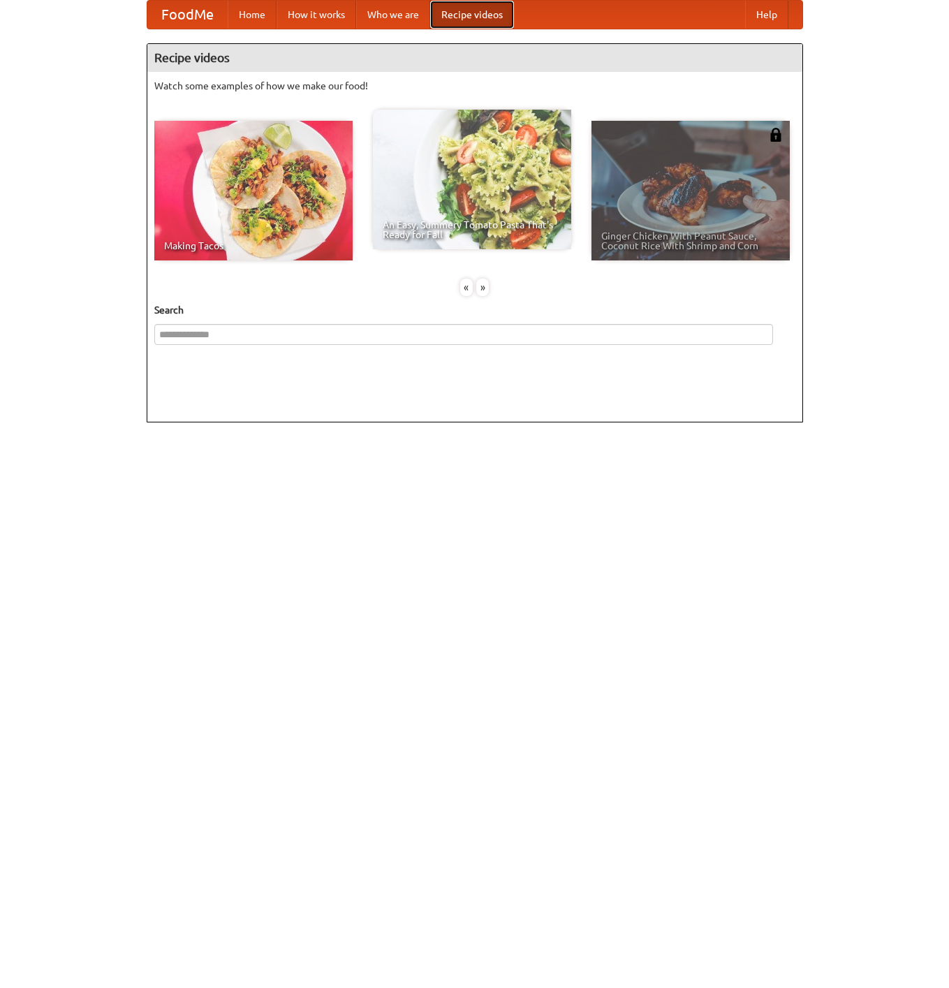 This screenshot has height=988, width=949. What do you see at coordinates (472, 15) in the screenshot?
I see `a: Recipe videos` at bounding box center [472, 15].